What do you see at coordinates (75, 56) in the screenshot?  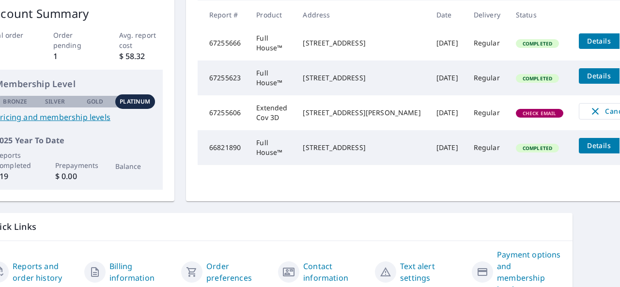 I see `p: 1` at bounding box center [75, 56].